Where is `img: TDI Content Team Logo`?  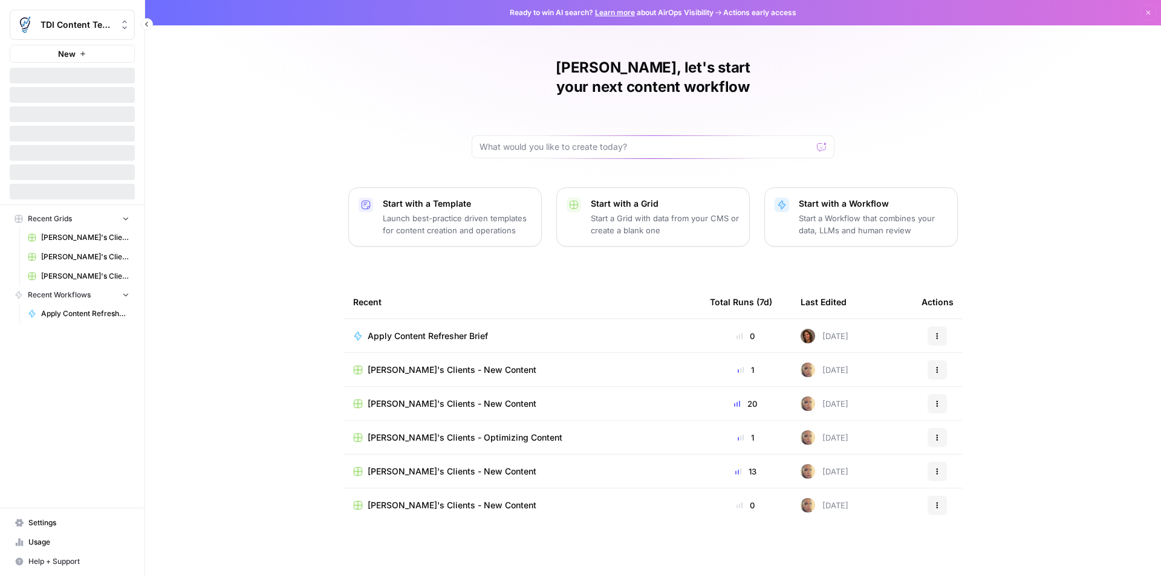
img: TDI Content Team Logo is located at coordinates (25, 25).